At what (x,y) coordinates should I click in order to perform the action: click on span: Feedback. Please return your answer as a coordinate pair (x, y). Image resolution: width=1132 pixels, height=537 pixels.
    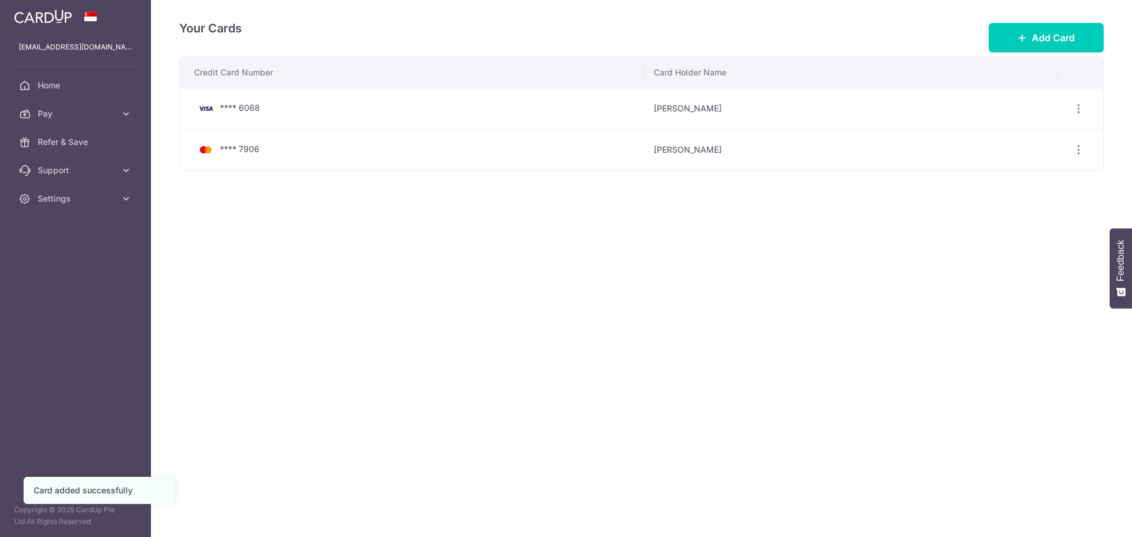
    Looking at the image, I should click on (1120, 261).